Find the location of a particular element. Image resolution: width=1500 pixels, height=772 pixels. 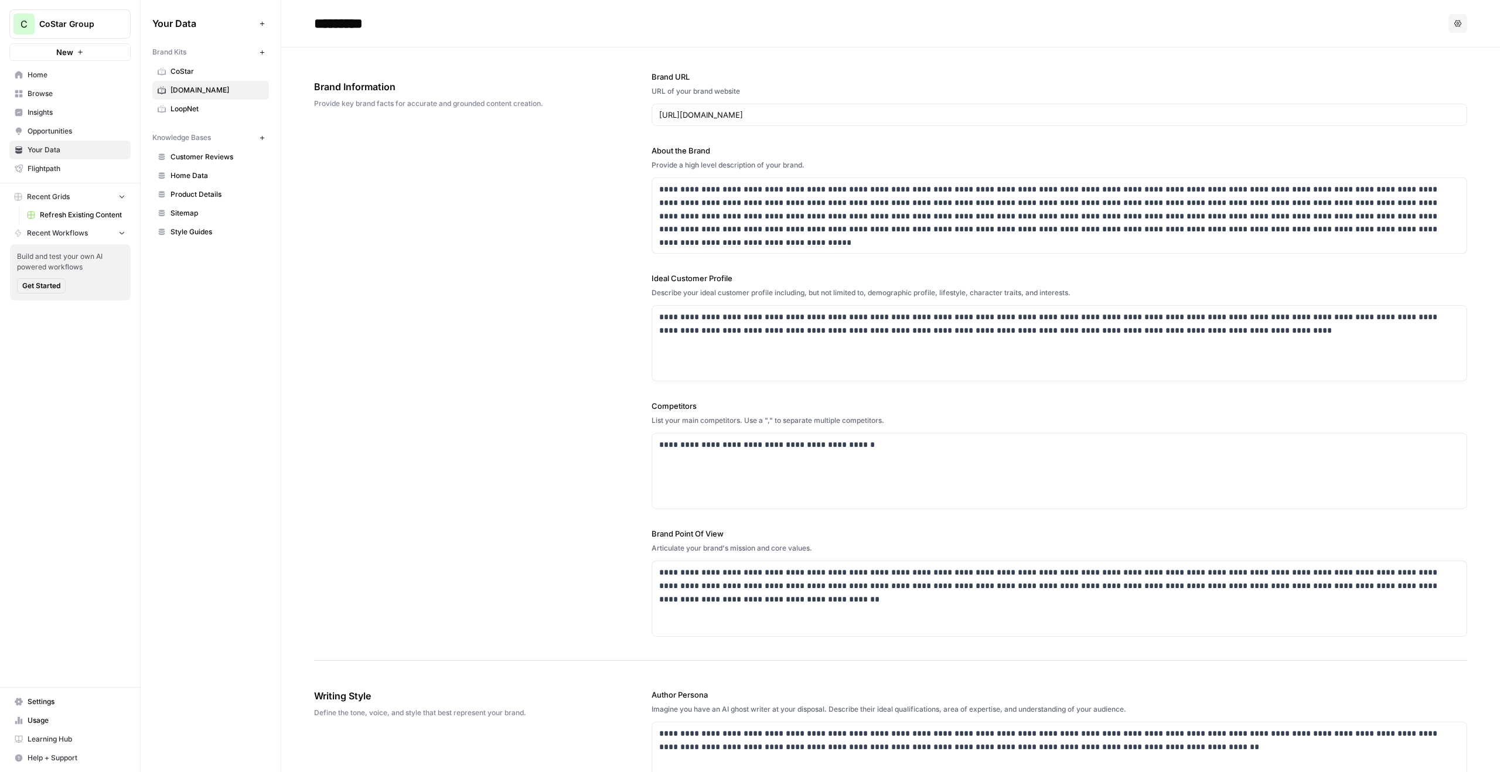

div: Describe your ideal customer profile including, but not limited to, demographic profile, lifestyl... is located at coordinates (1059, 293).